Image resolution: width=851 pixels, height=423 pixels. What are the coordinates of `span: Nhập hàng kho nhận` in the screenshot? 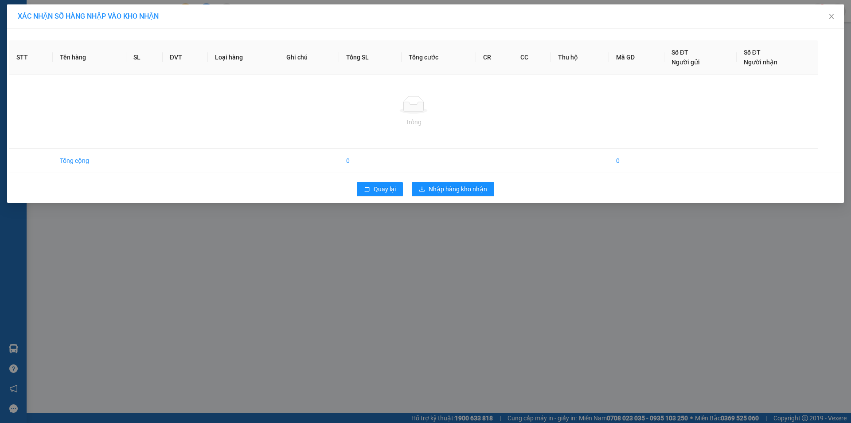 It's located at (458, 189).